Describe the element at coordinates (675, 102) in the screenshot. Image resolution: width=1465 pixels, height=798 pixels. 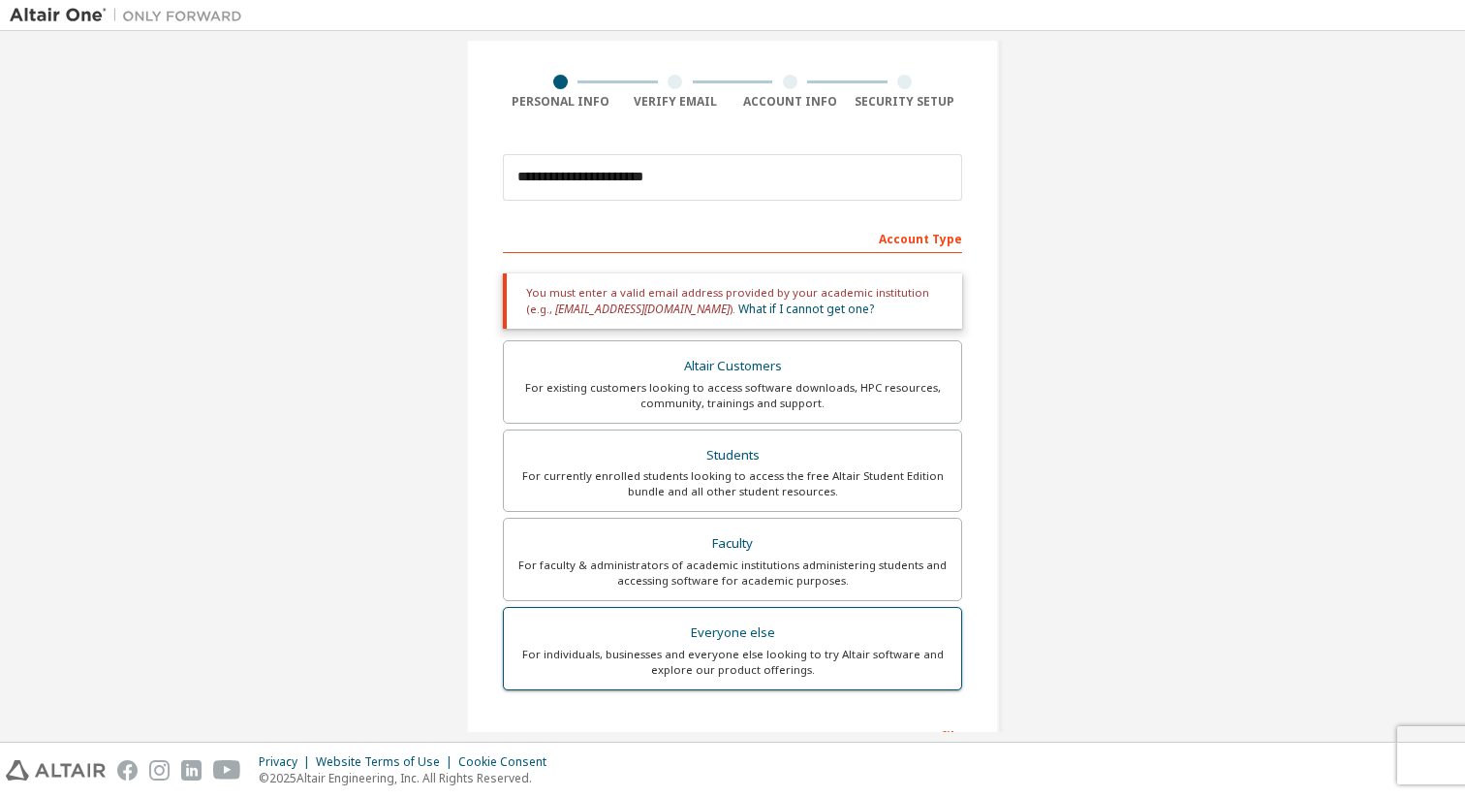
I see `div: Verify Email` at that location.